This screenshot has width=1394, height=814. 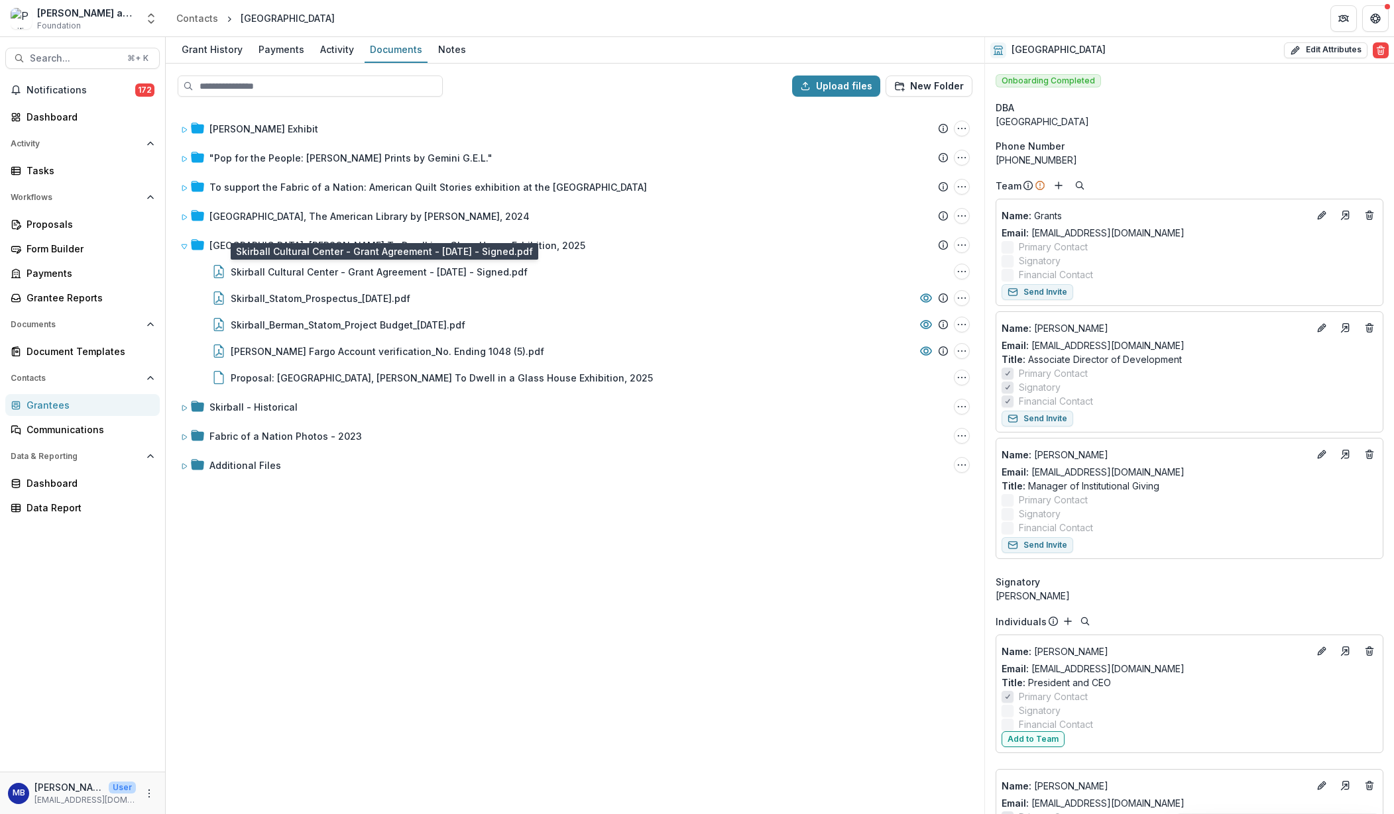 What do you see at coordinates (1032, 740) in the screenshot?
I see `button: Add to Team` at bounding box center [1032, 740].